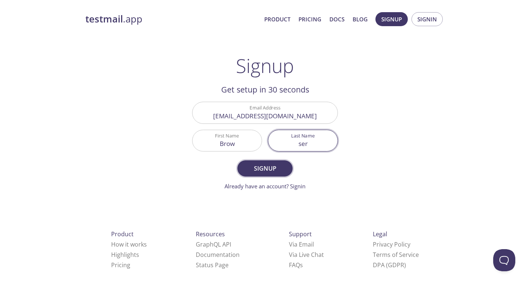 This screenshot has height=286, width=530. What do you see at coordinates (265, 89) in the screenshot?
I see `h2: Get setup in 30 seconds` at bounding box center [265, 89].